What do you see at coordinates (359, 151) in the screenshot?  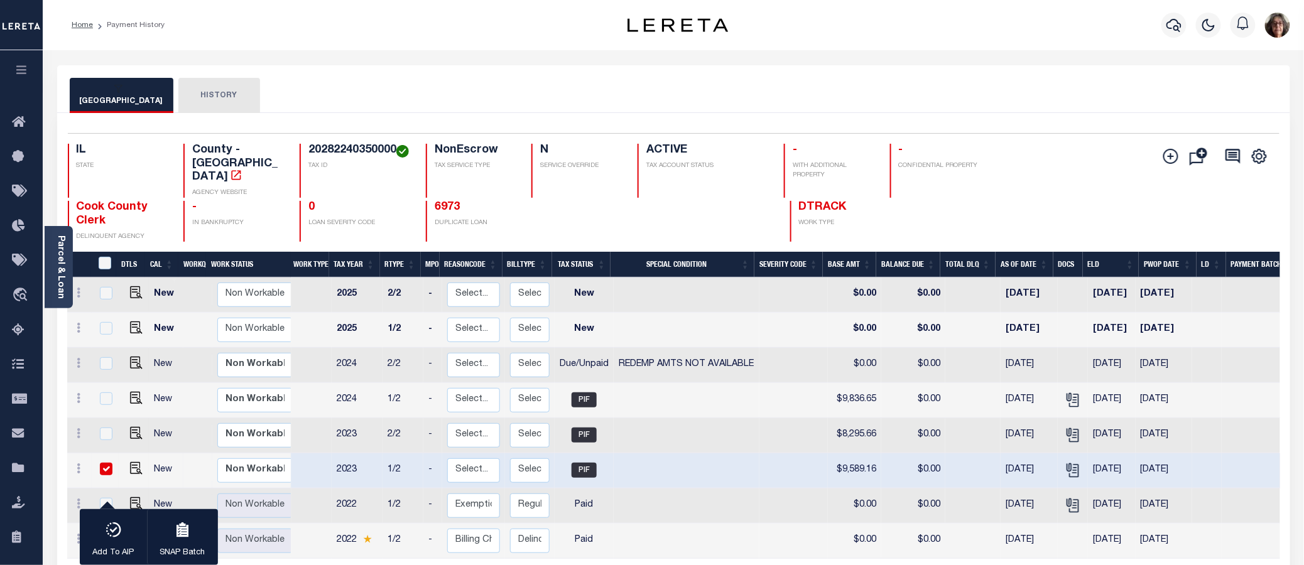 I see `h4: 20282240350000` at bounding box center [359, 151].